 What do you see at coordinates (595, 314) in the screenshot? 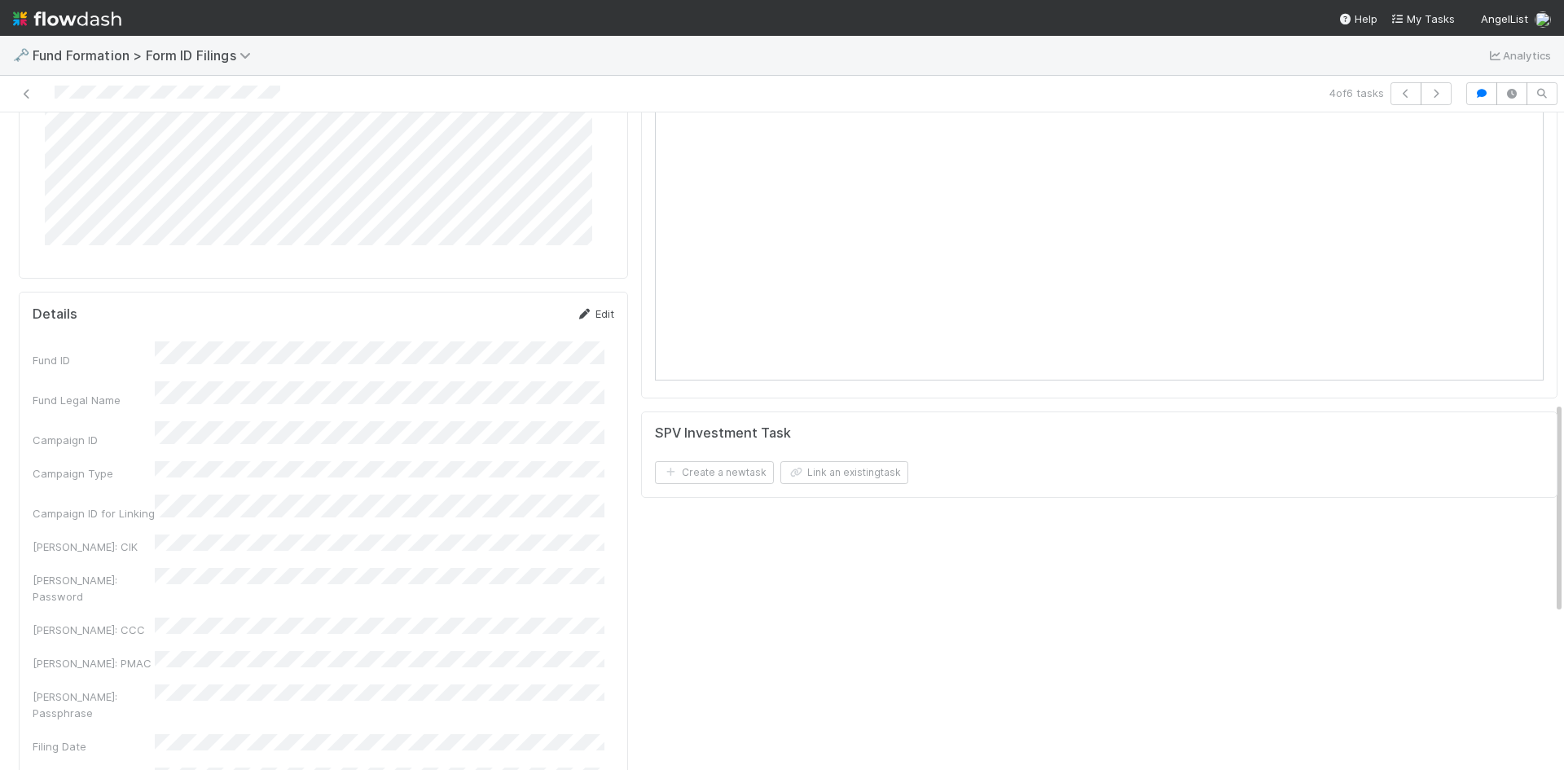
I see `a: Edit` at bounding box center [595, 314].